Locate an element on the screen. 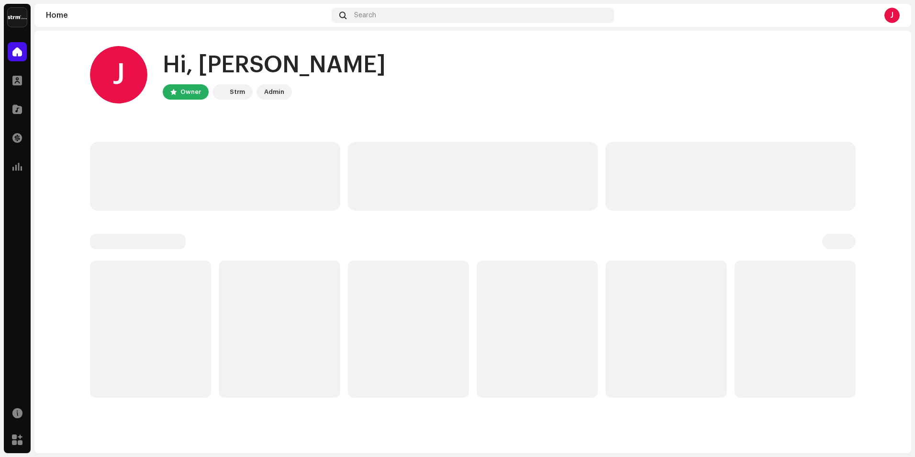 This screenshot has height=457, width=915. div: Admin is located at coordinates (274, 92).